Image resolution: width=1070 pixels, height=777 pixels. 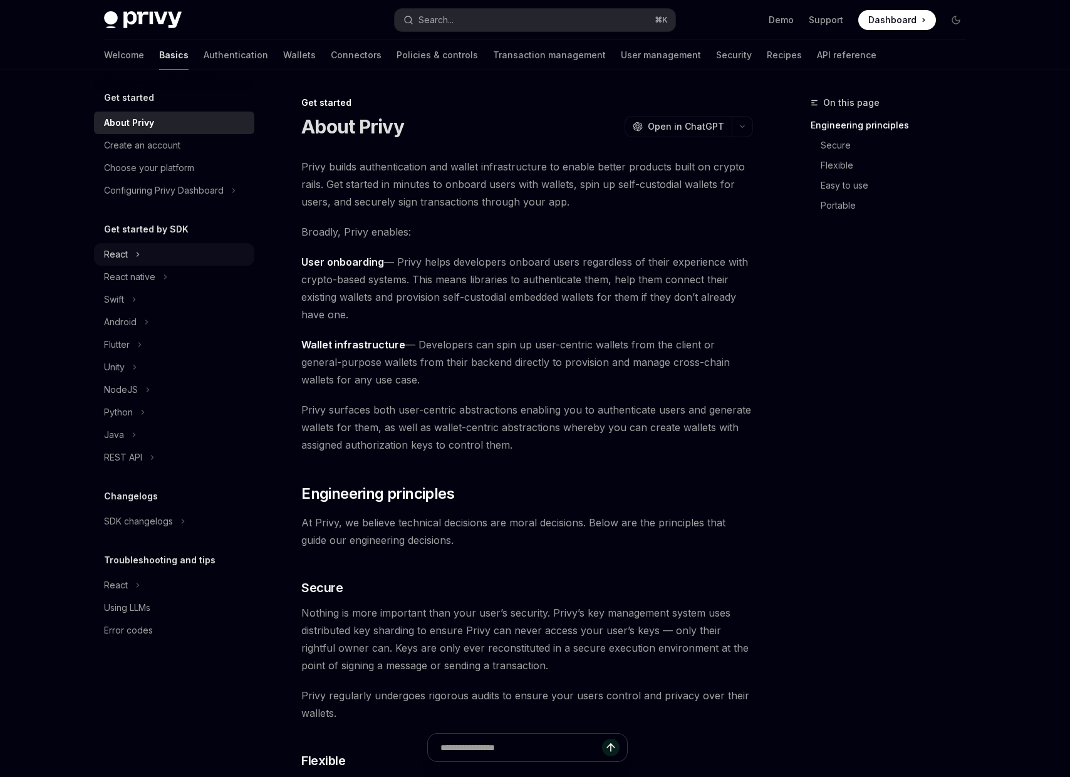 I want to click on div: Python, so click(x=118, y=412).